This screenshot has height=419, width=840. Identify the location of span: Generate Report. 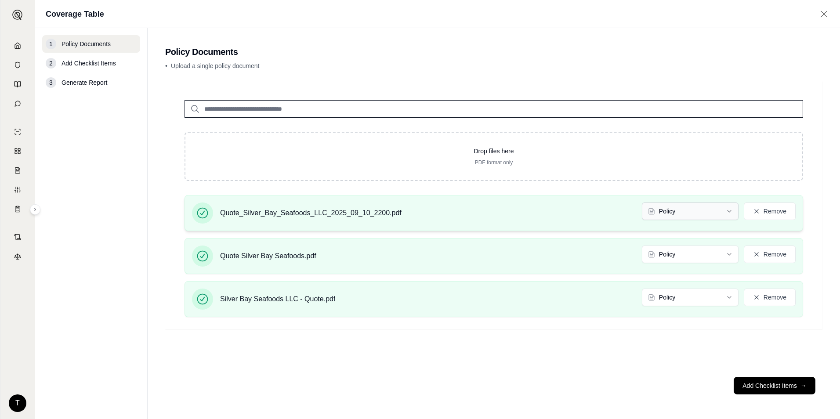
(84, 83).